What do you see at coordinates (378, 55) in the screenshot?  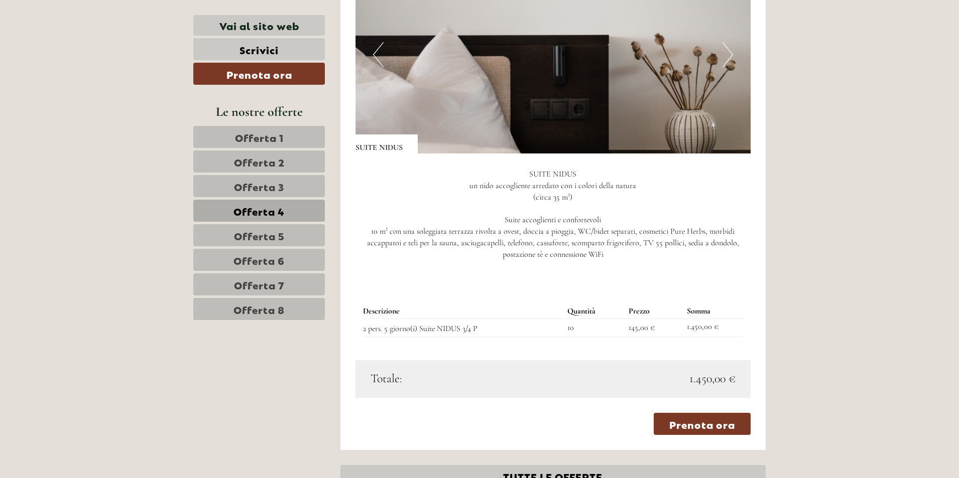 I see `button: Previous` at bounding box center [378, 55].